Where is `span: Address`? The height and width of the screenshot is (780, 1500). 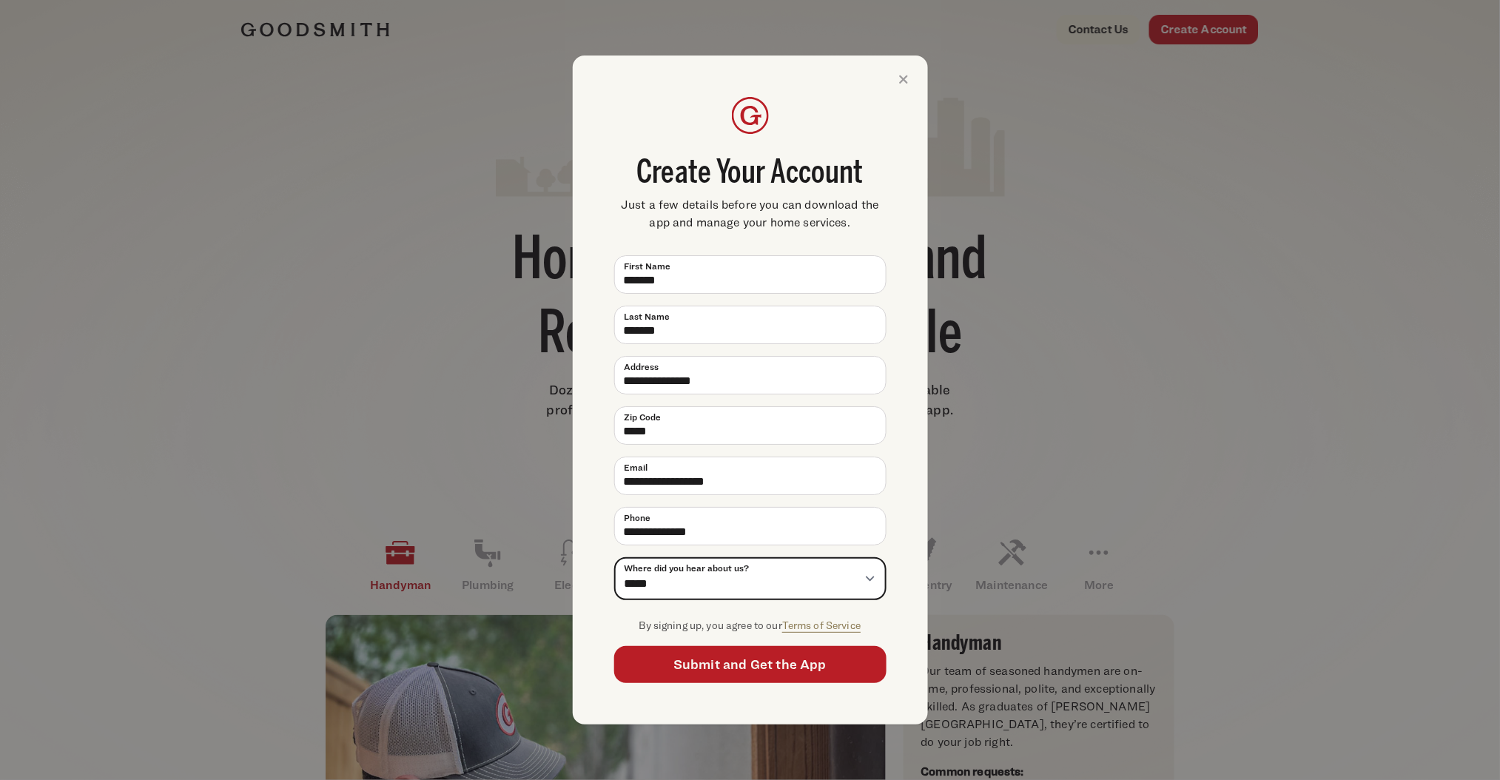 span: Address is located at coordinates (642, 367).